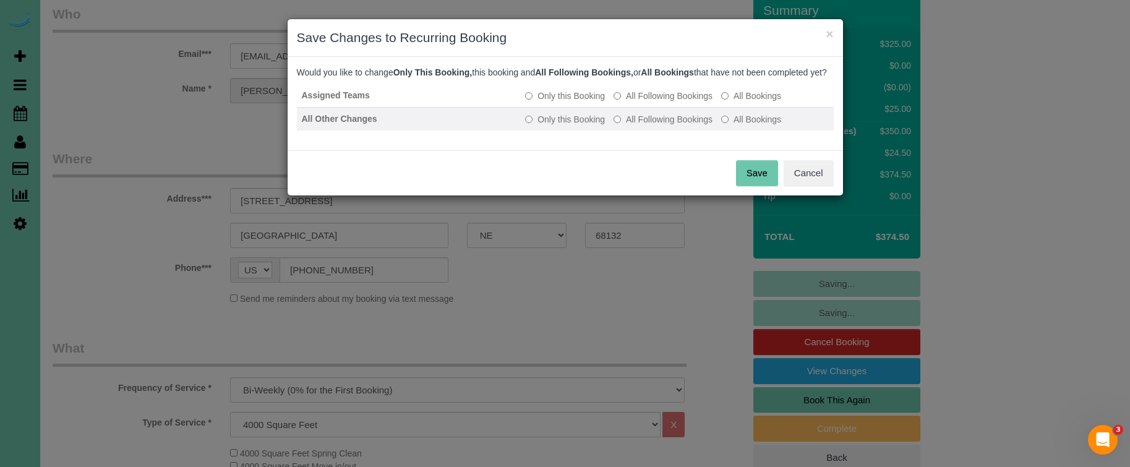  What do you see at coordinates (584, 72) in the screenshot?
I see `b: All Following Bookings,` at bounding box center [584, 72].